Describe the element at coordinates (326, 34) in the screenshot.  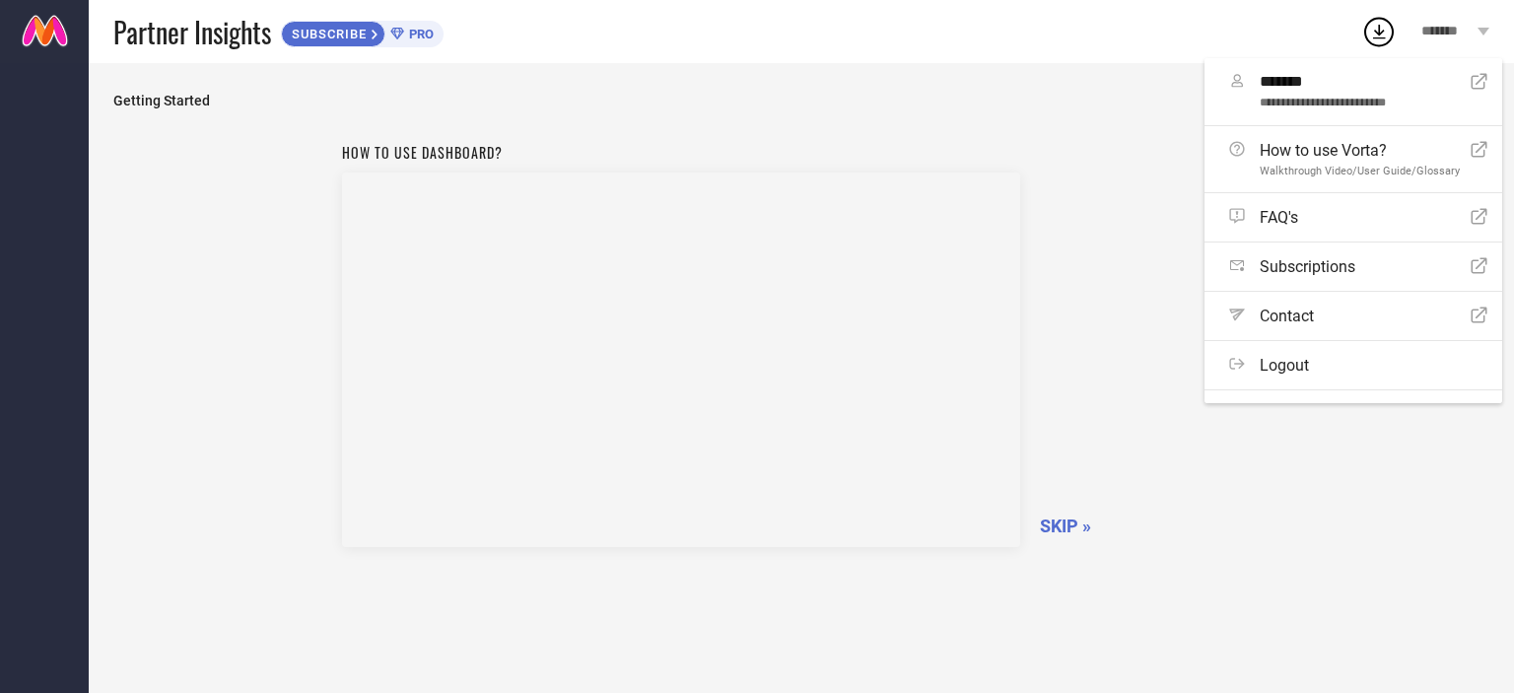
I see `span: SUBSCRIBE` at that location.